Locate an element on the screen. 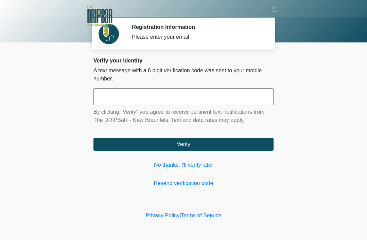 This screenshot has width=367, height=240. h2: Verify your identity is located at coordinates (183, 60).